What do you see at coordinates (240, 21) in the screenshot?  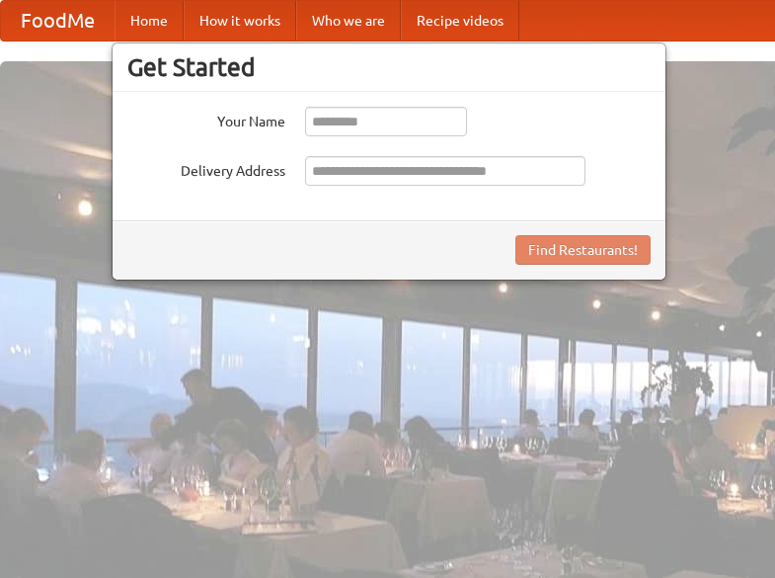 I see `a: How it works` at bounding box center [240, 21].